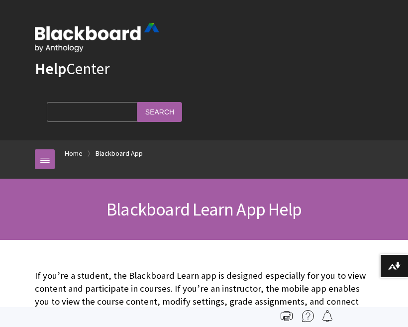  Describe the element at coordinates (204, 295) in the screenshot. I see `p: If you’re a student, the Blackboard Learn app is designed especially for you to view content and ...` at that location.